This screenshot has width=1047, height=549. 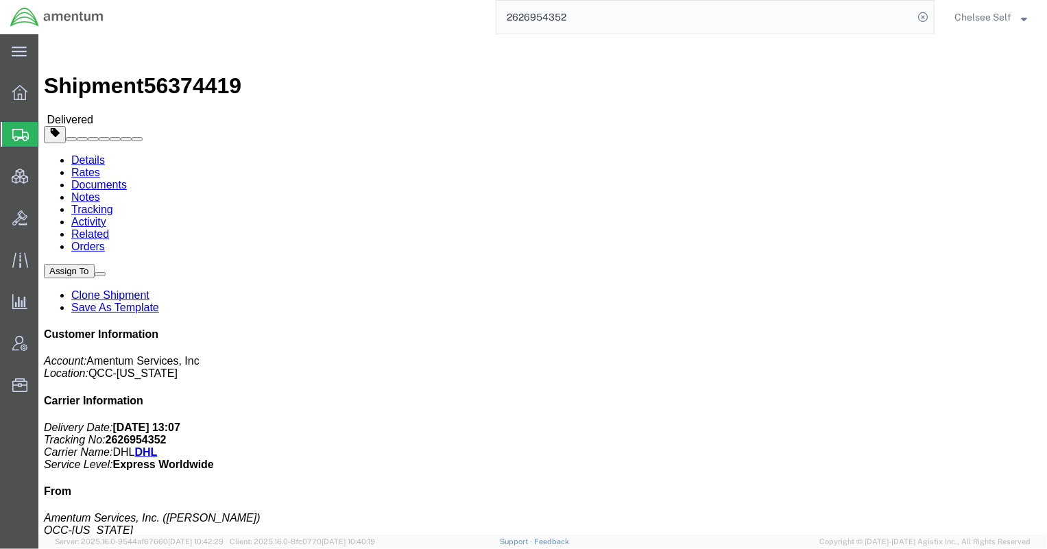 What do you see at coordinates (551, 542) in the screenshot?
I see `a: Feedback` at bounding box center [551, 542].